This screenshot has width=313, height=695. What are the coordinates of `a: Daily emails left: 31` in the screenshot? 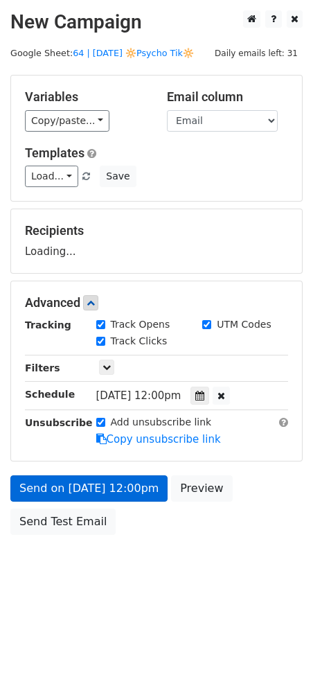 It's located at (256, 53).